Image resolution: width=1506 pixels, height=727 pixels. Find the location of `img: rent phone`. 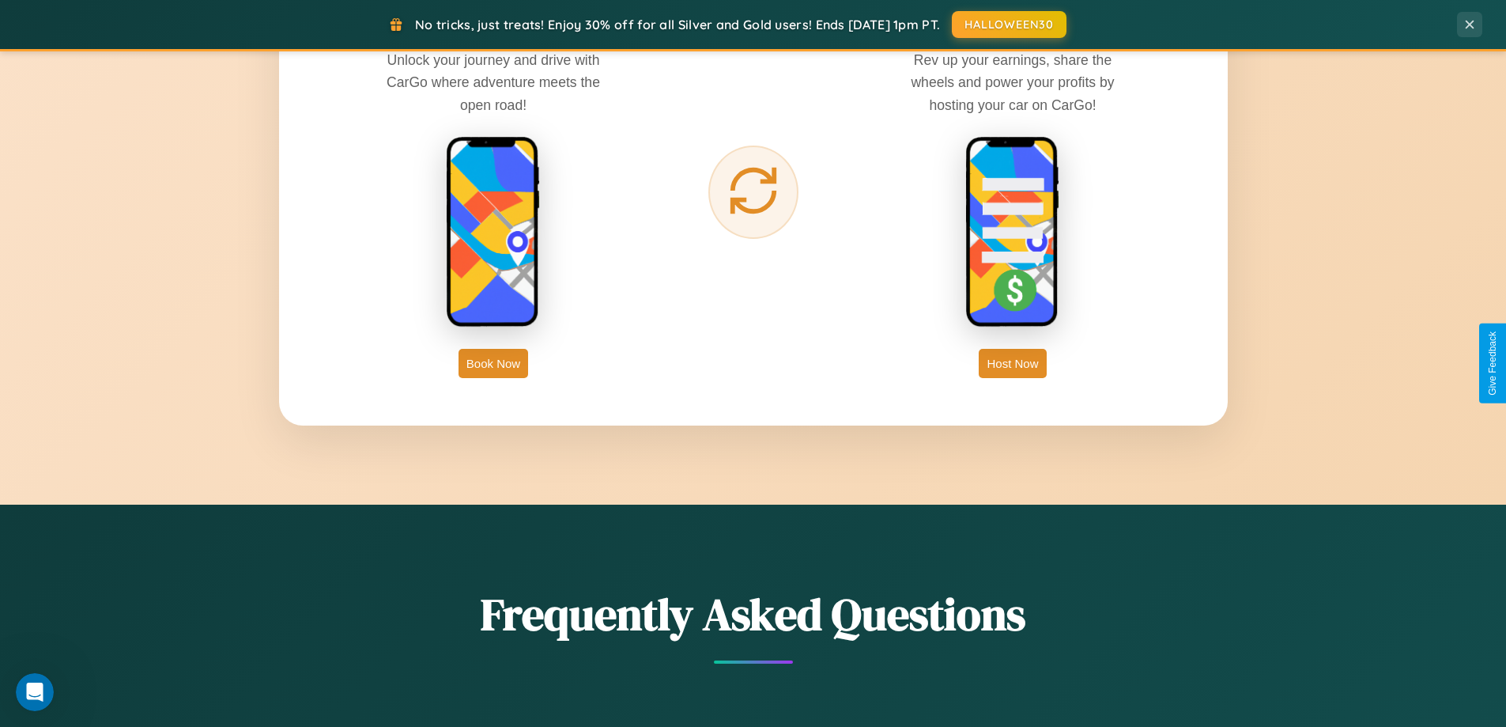

img: rent phone is located at coordinates (493, 232).